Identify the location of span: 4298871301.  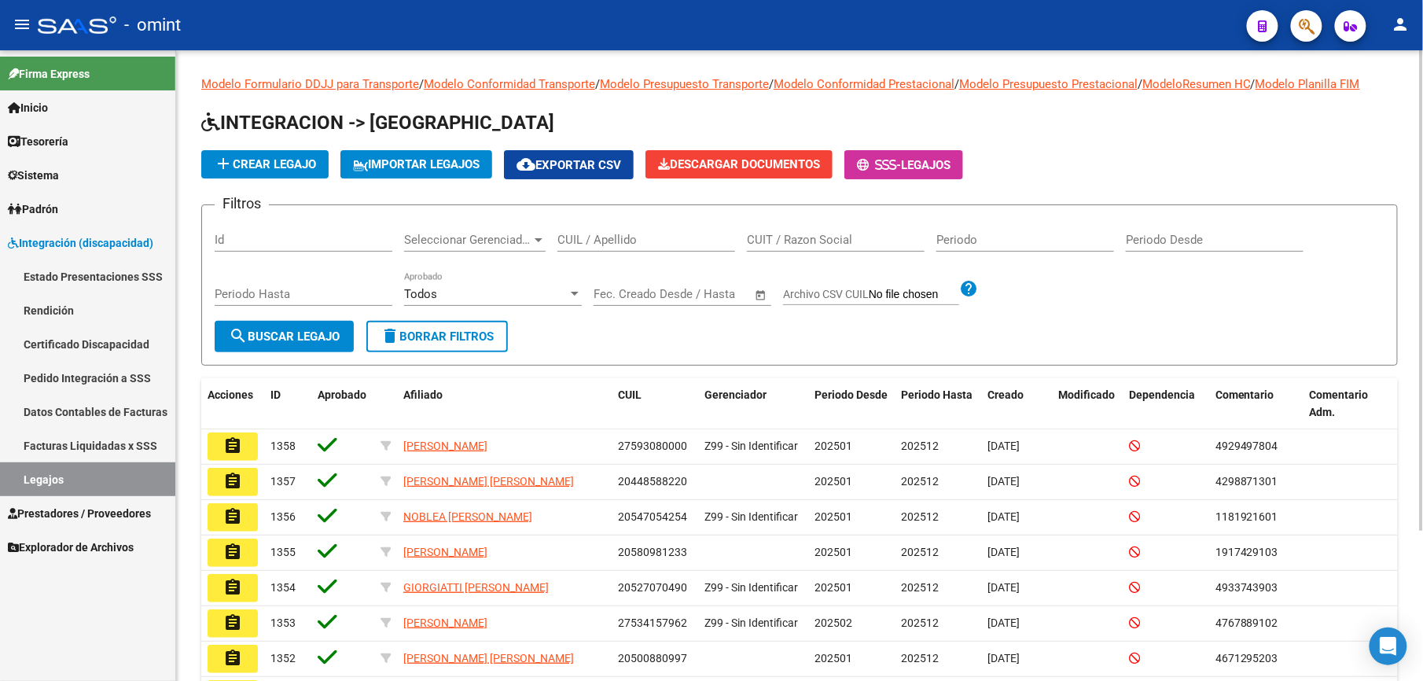
(1247, 481).